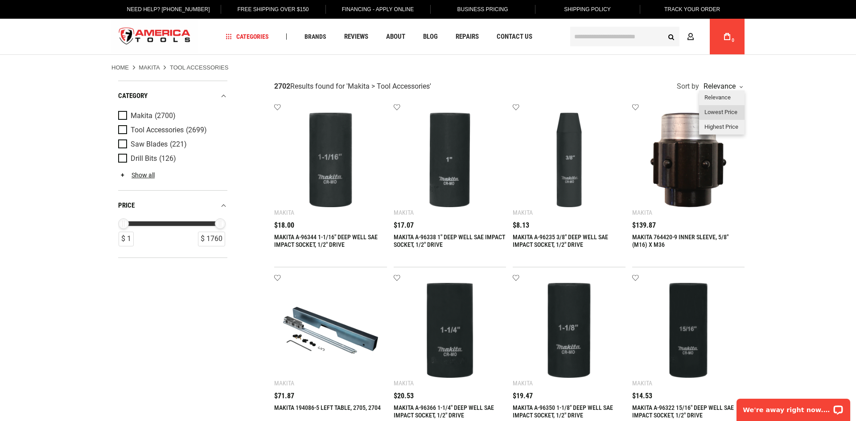 Image resolution: width=856 pixels, height=421 pixels. Describe the element at coordinates (141, 116) in the screenshot. I see `span: Makita` at that location.